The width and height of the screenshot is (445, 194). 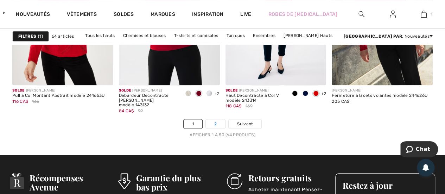 What do you see at coordinates (27, 36) in the screenshot?
I see `strong: Filtres` at bounding box center [27, 36].